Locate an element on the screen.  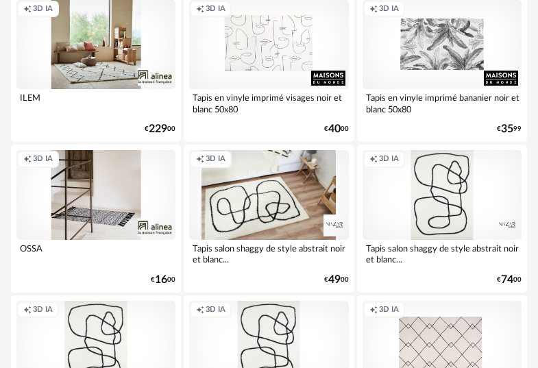
div: ILEM is located at coordinates (96, 103).